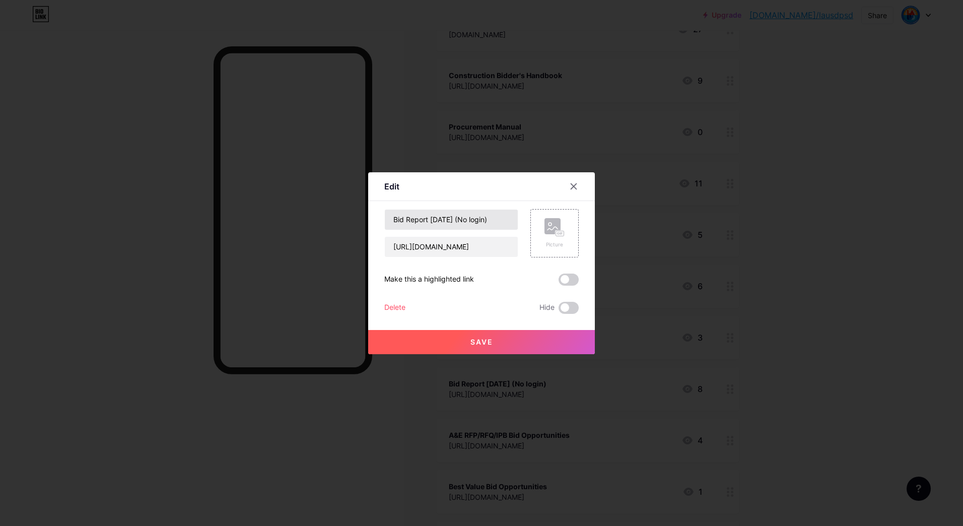 This screenshot has width=963, height=526. I want to click on div: Edit, so click(392, 186).